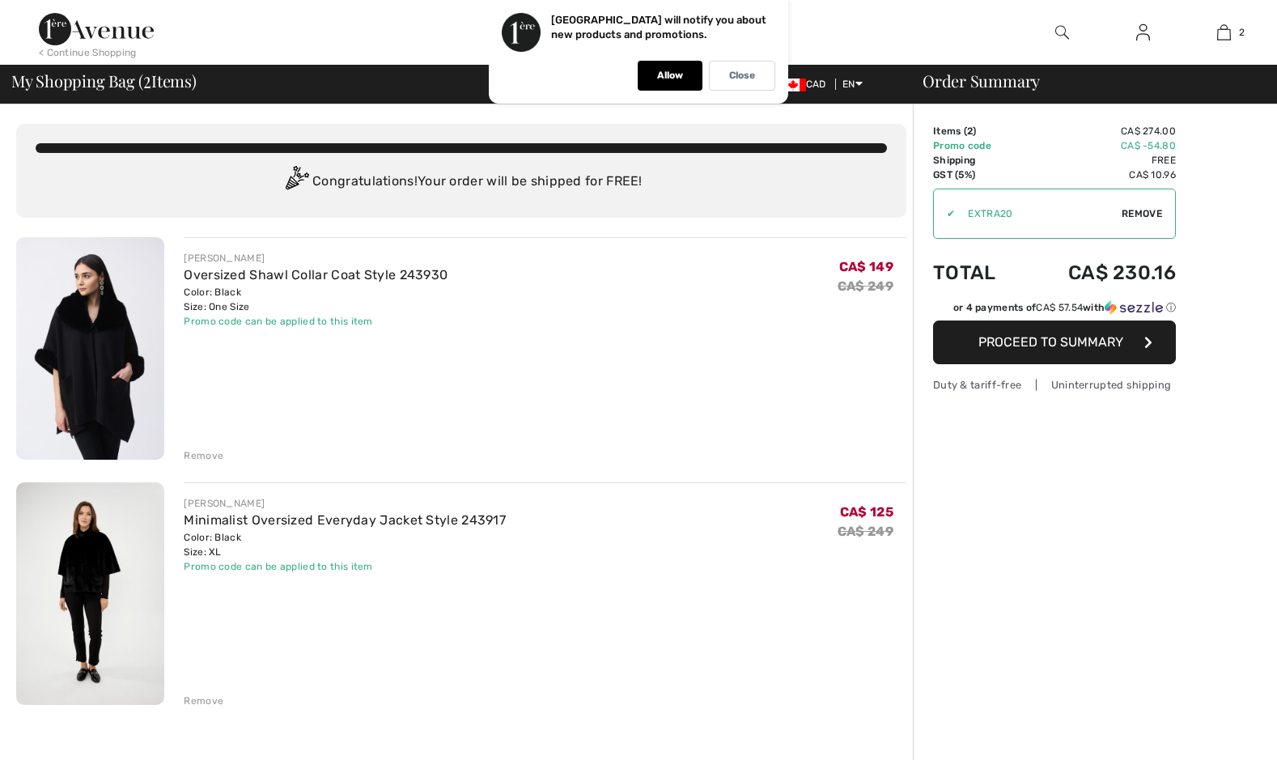 The height and width of the screenshot is (760, 1277). I want to click on td: CA$ -54.80, so click(1099, 146).